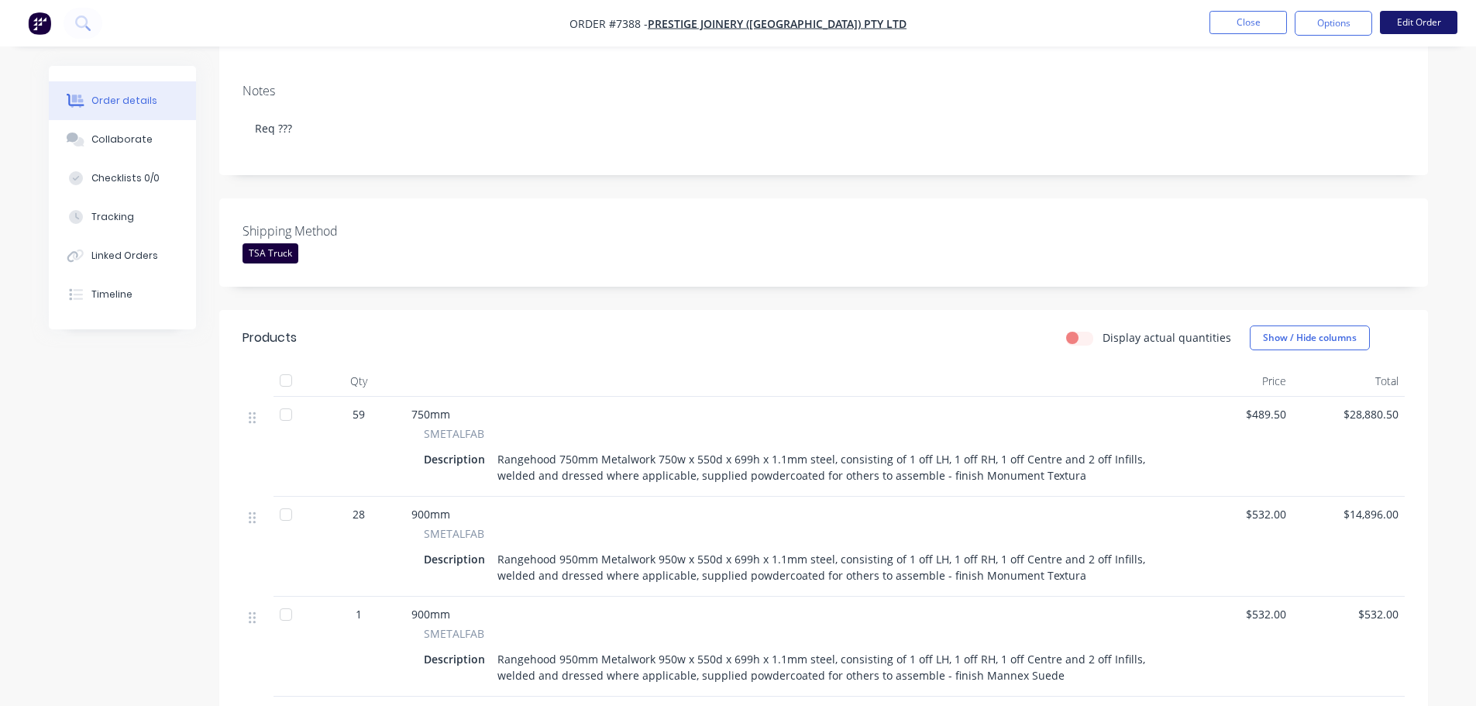 The height and width of the screenshot is (706, 1476). What do you see at coordinates (359, 614) in the screenshot?
I see `span: 1` at bounding box center [359, 614].